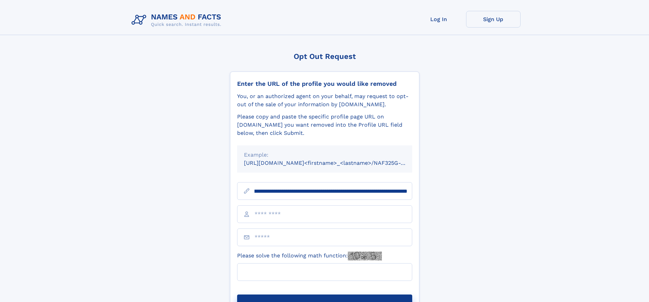  Describe the element at coordinates (325, 84) in the screenshot. I see `div: Enter the URL of the profile you would like removed` at that location.